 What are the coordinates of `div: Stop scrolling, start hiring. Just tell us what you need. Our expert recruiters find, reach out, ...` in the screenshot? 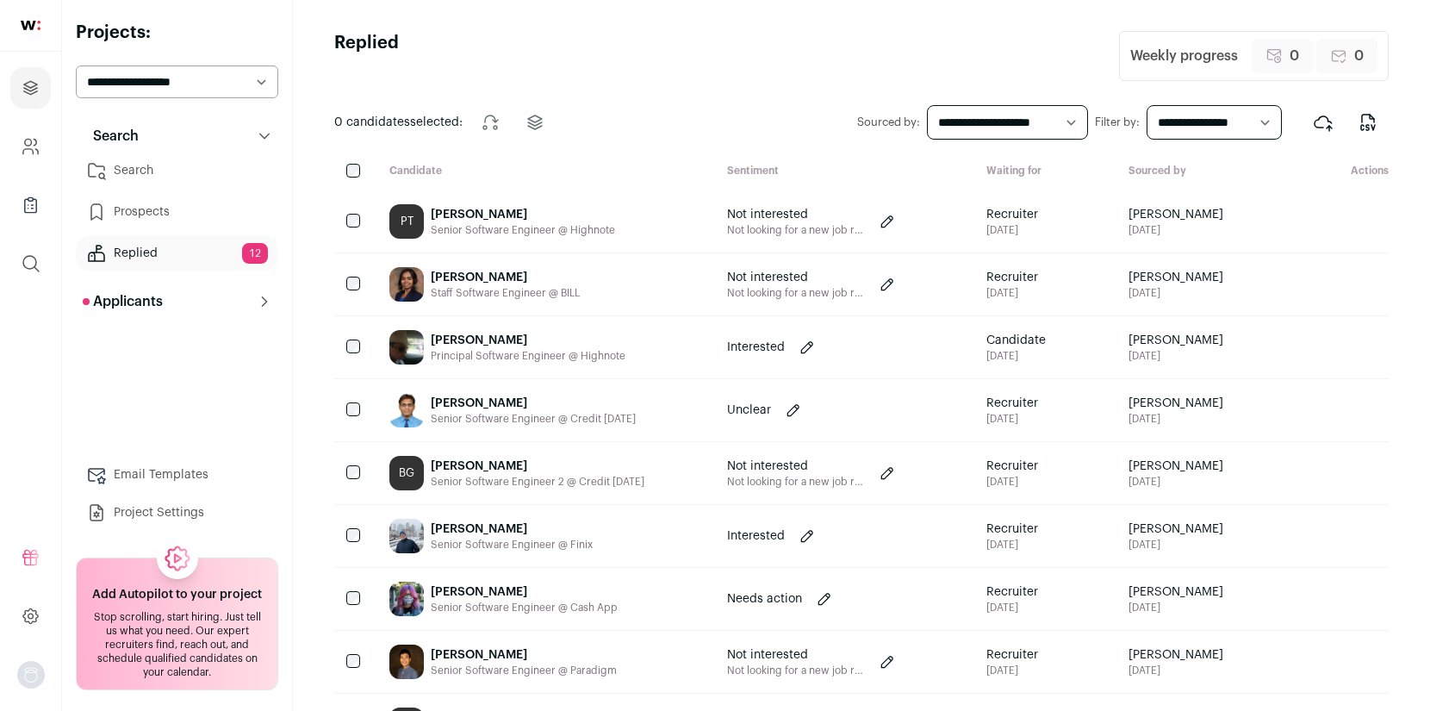 It's located at (177, 645).